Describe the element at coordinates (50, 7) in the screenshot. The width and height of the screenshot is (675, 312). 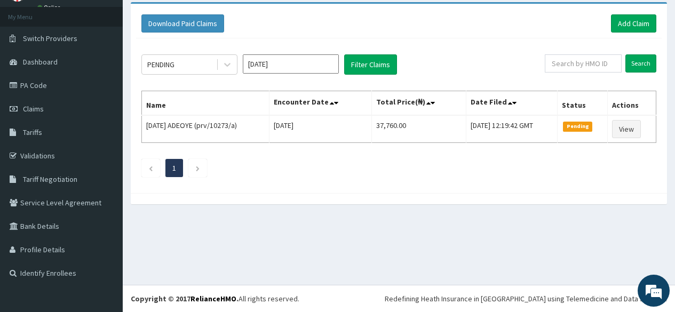
I see `a: Online` at that location.